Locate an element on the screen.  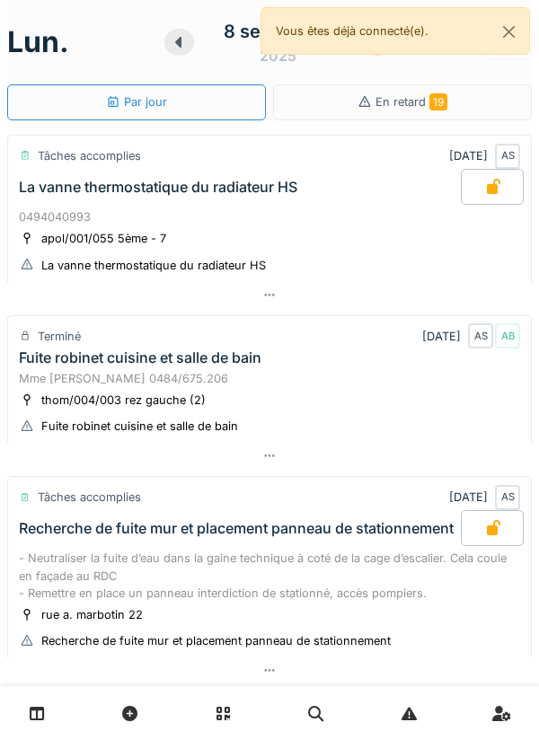
div: Par jour is located at coordinates (137, 102).